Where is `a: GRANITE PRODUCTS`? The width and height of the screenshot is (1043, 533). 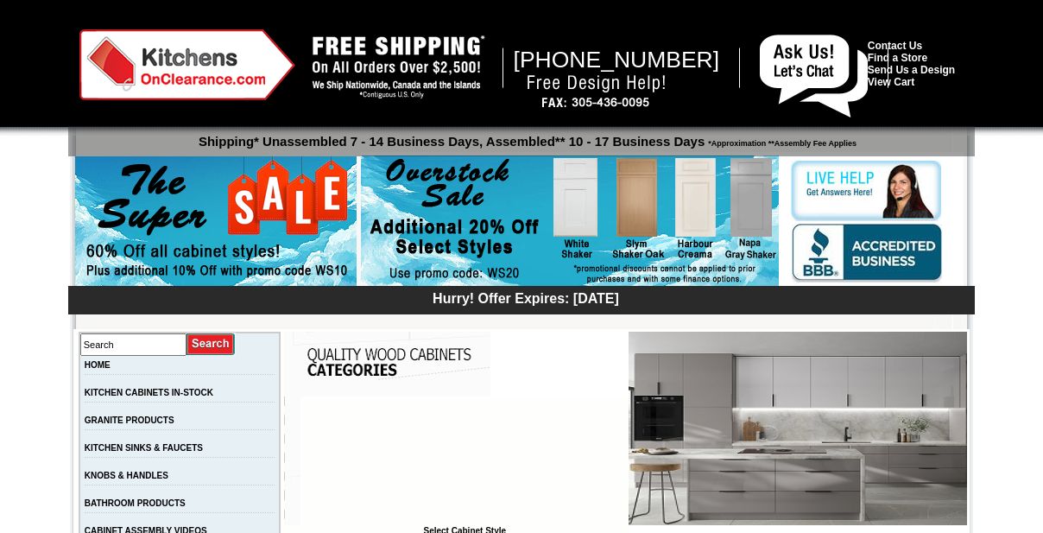 a: GRANITE PRODUCTS is located at coordinates (129, 420).